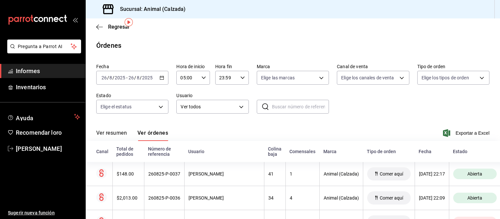  I want to click on font: Hora fin, so click(223, 67).